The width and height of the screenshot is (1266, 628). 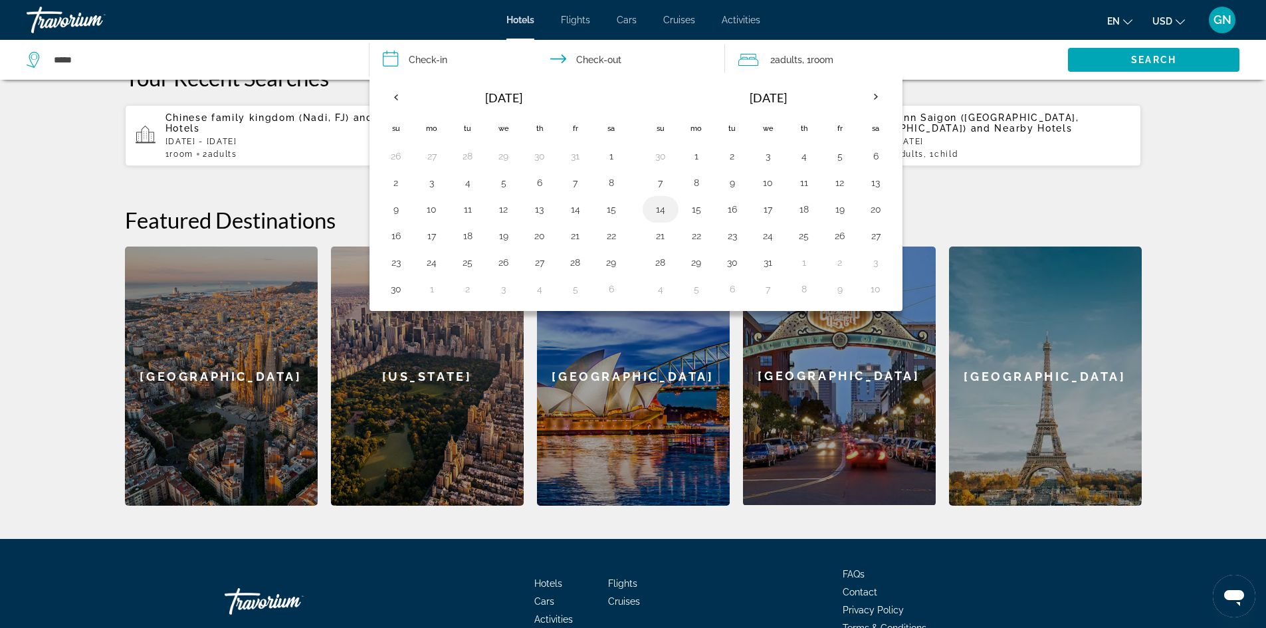 What do you see at coordinates (946, 154) in the screenshot?
I see `span: Child` at bounding box center [946, 154].